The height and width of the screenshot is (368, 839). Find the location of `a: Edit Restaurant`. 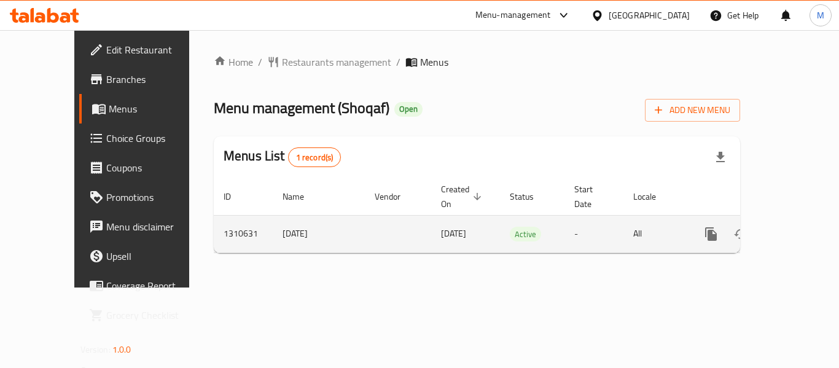

a: Edit Restaurant is located at coordinates (147, 50).